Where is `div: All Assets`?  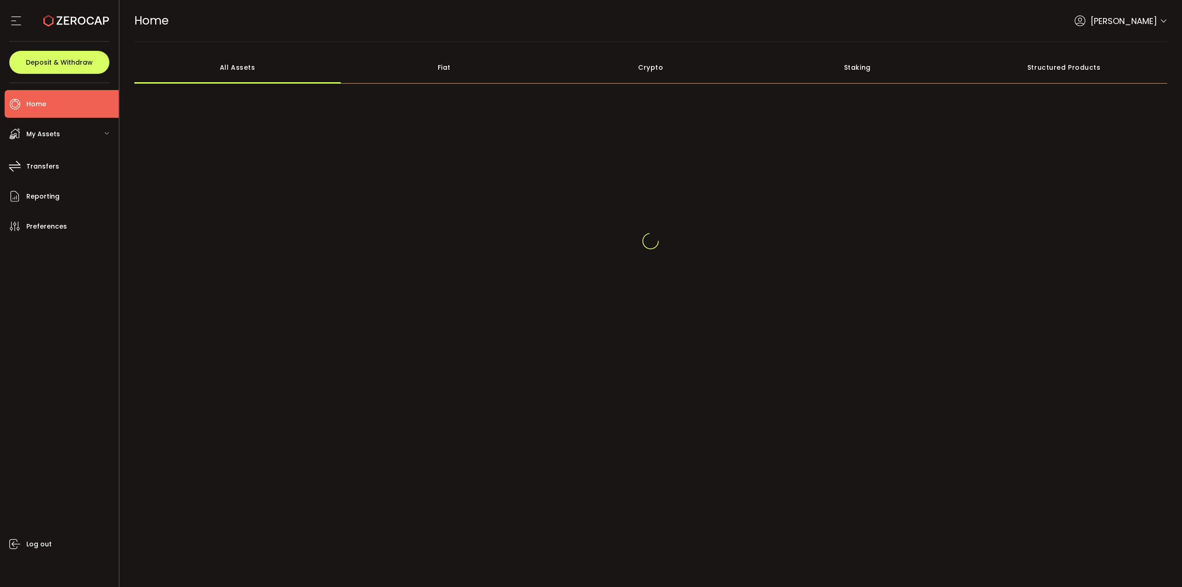 div: All Assets is located at coordinates (238, 67).